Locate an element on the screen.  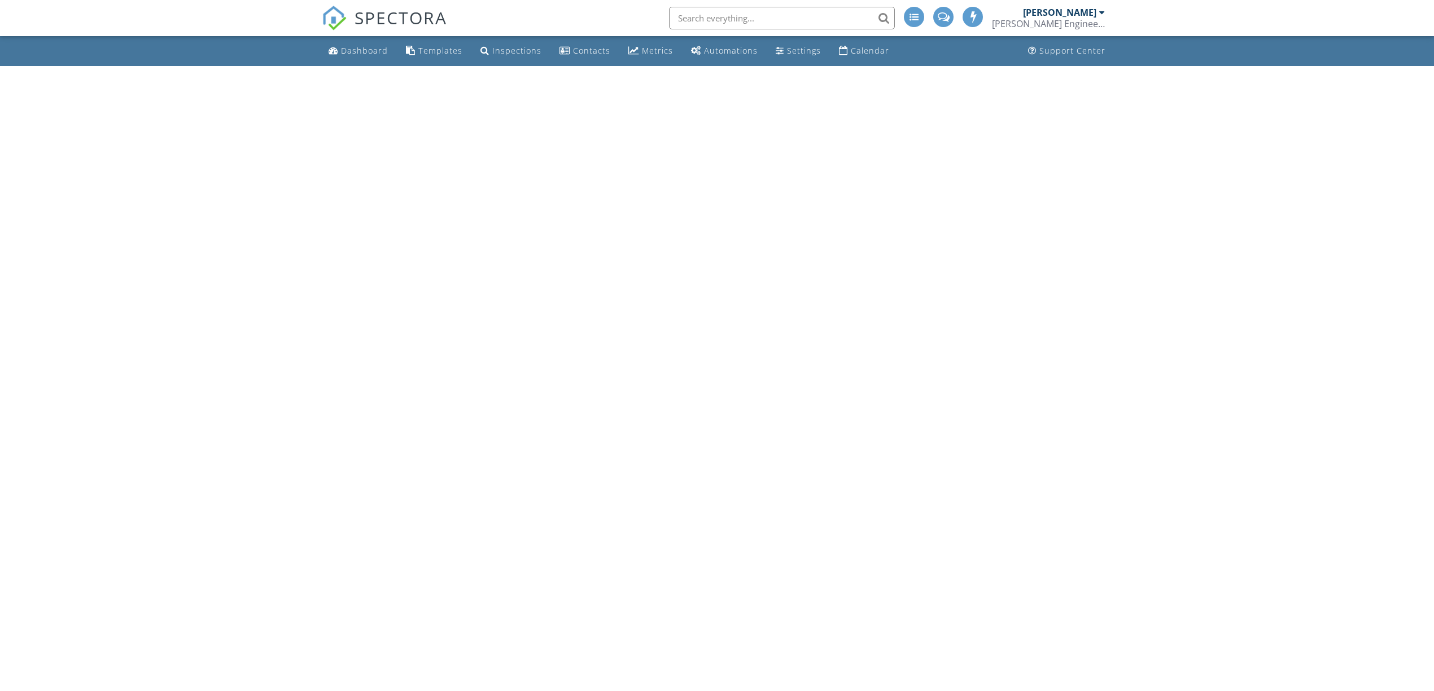
a: Templates is located at coordinates (434, 51).